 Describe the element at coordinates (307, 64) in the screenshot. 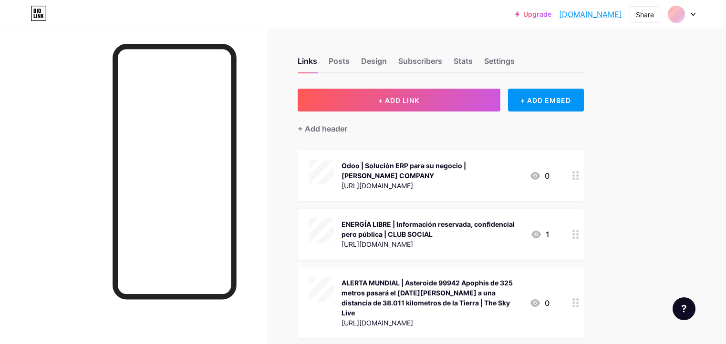

I see `div: Links` at that location.